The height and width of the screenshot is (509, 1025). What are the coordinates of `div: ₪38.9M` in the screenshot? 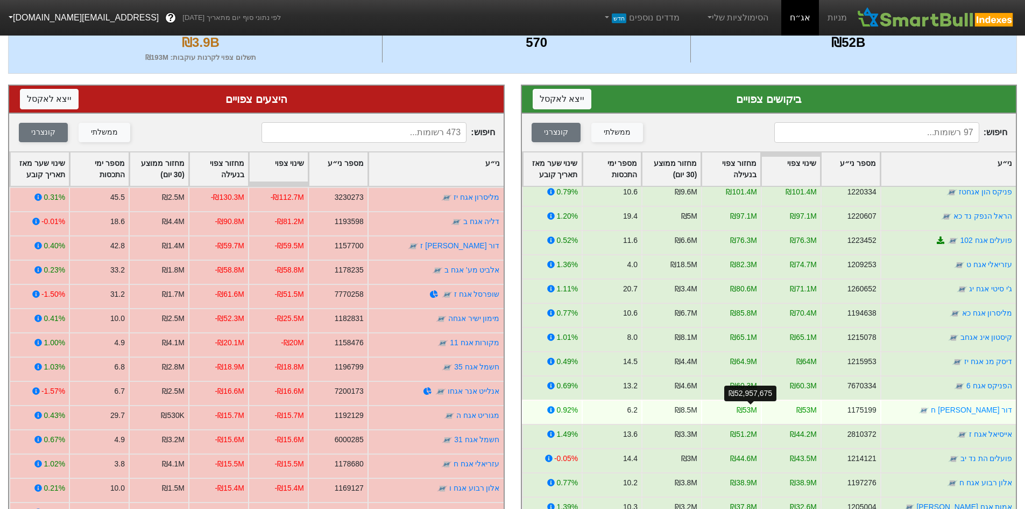 It's located at (744, 482).